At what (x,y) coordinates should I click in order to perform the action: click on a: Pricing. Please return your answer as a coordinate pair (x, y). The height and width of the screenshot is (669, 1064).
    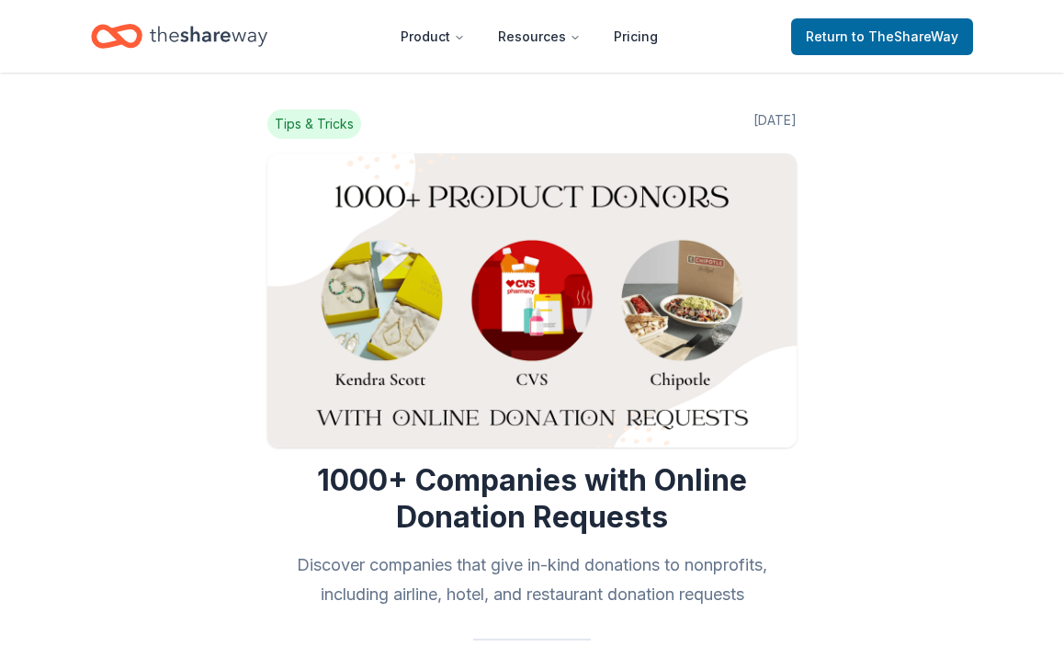
    Looking at the image, I should click on (636, 37).